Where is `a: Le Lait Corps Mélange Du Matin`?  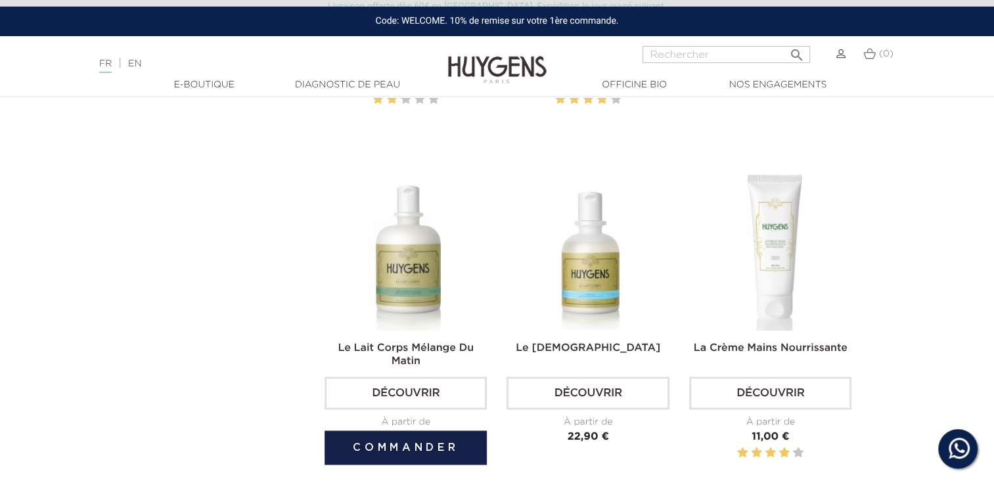 a: Le Lait Corps Mélange Du Matin is located at coordinates (405, 355).